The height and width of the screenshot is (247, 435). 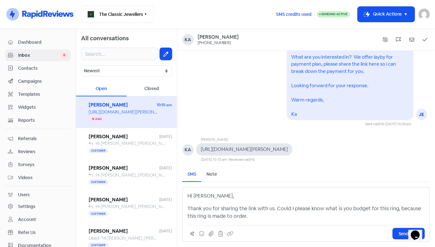 I want to click on button: Mark as closed, so click(x=425, y=40).